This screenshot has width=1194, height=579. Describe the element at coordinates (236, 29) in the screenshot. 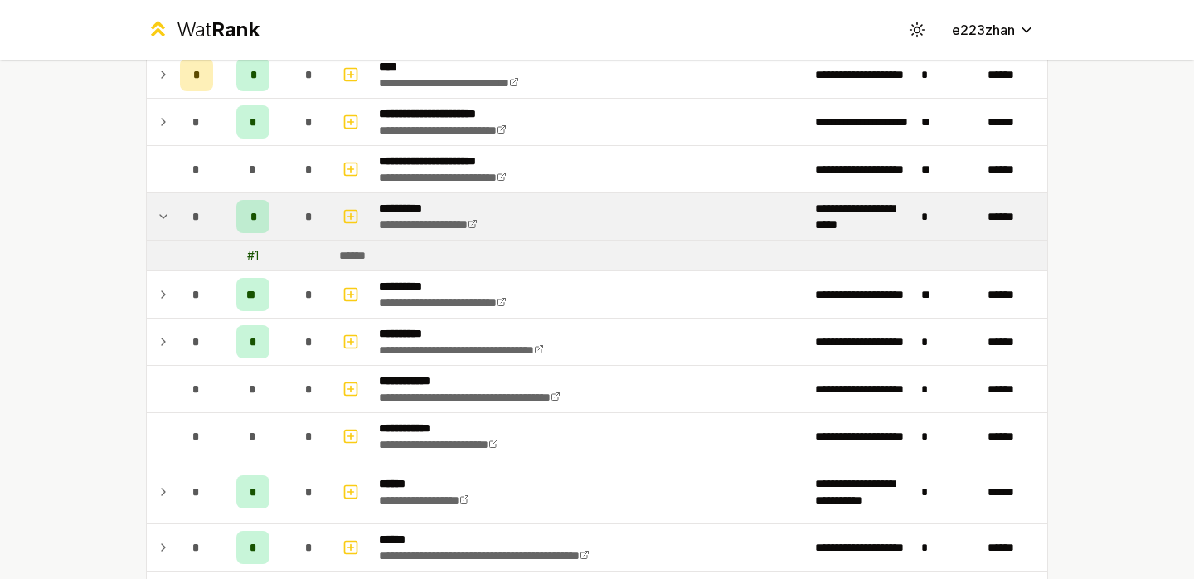

I see `span: Rank` at that location.